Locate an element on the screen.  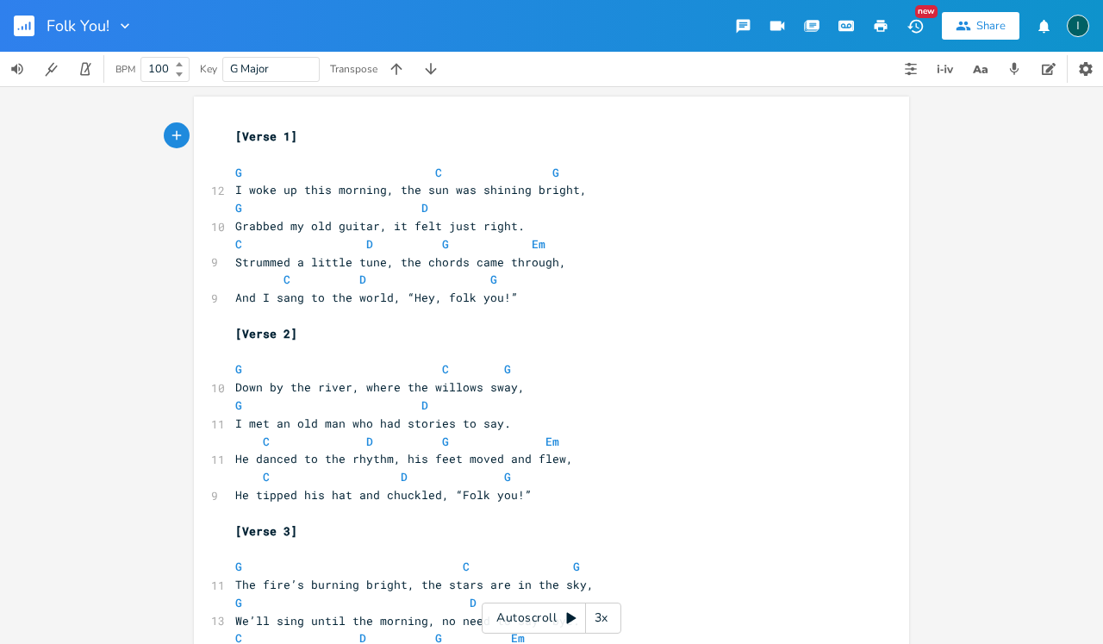
button: New is located at coordinates (915, 26).